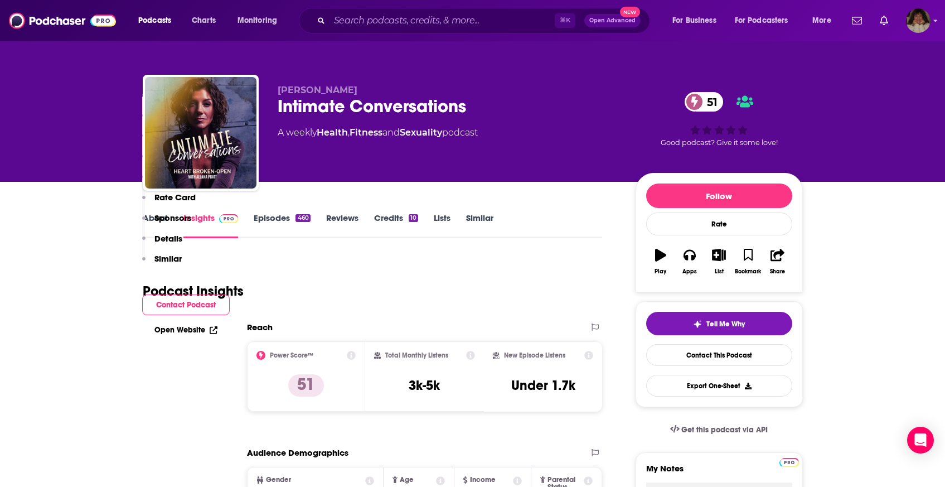 Image resolution: width=945 pixels, height=487 pixels. I want to click on button: Contact Podcast, so click(186, 305).